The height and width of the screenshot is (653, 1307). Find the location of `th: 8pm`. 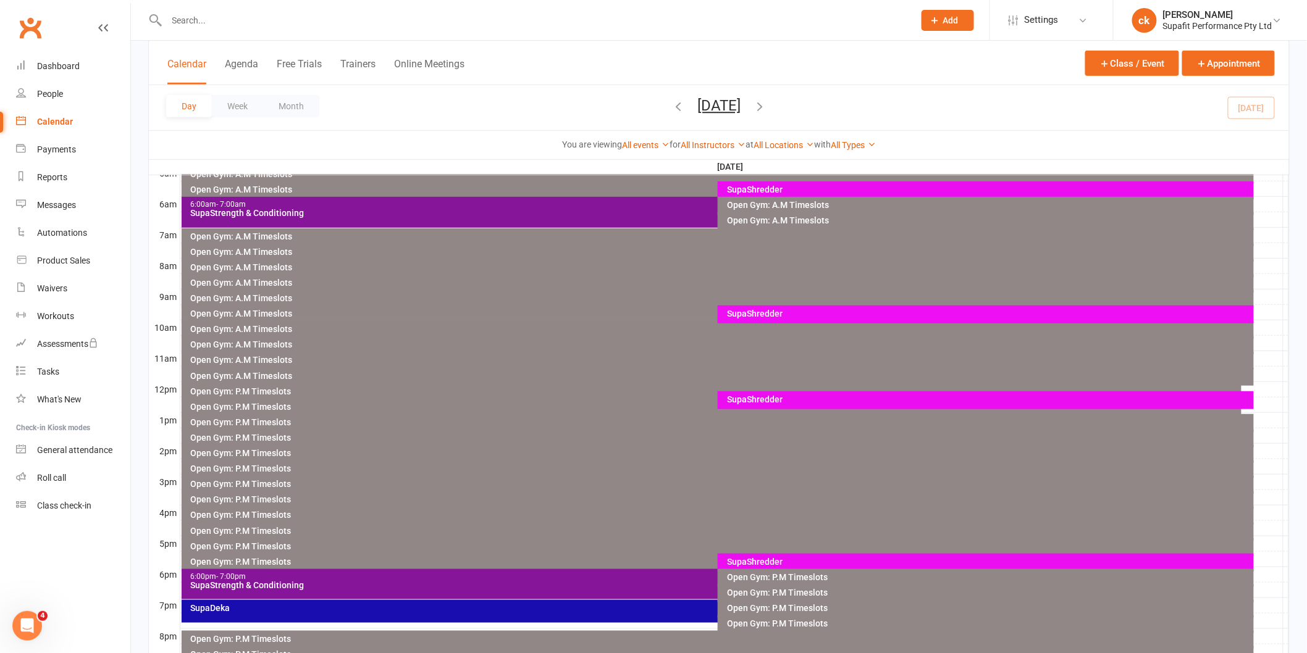

th: 8pm is located at coordinates (164, 636).